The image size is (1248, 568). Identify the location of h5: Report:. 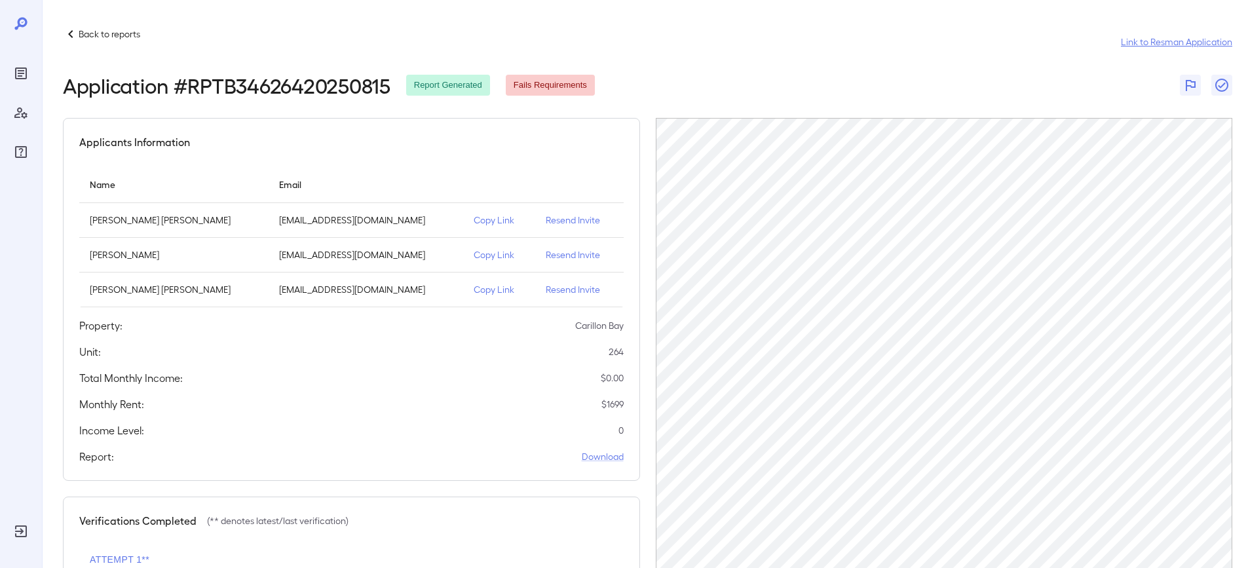
(96, 457).